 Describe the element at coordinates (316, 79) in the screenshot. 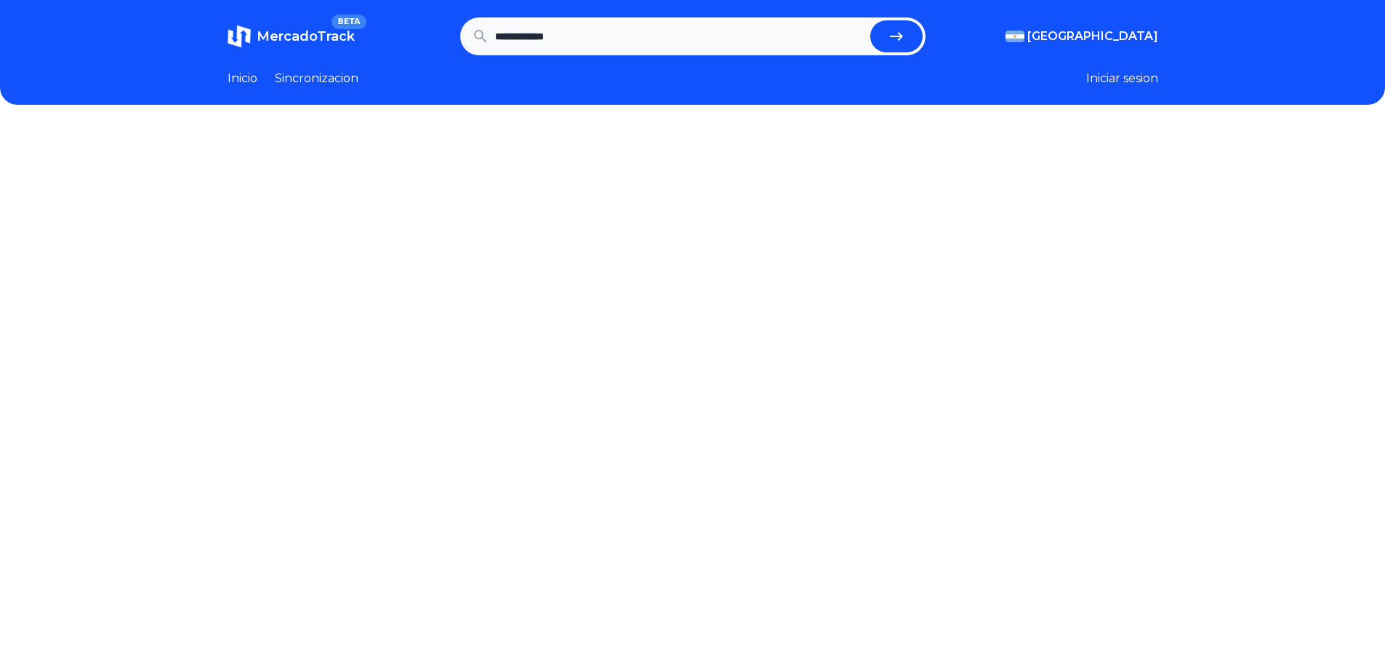

I see `a: Sincronizacion` at that location.